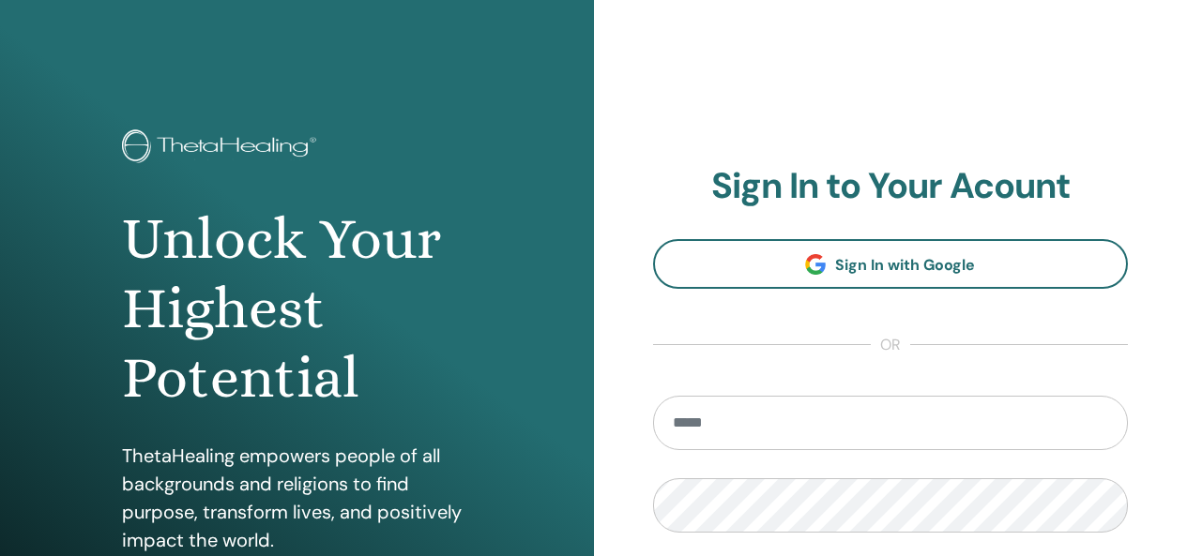 This screenshot has height=556, width=1187. Describe the element at coordinates (890, 187) in the screenshot. I see `h2: Sign In to Your Acount` at that location.